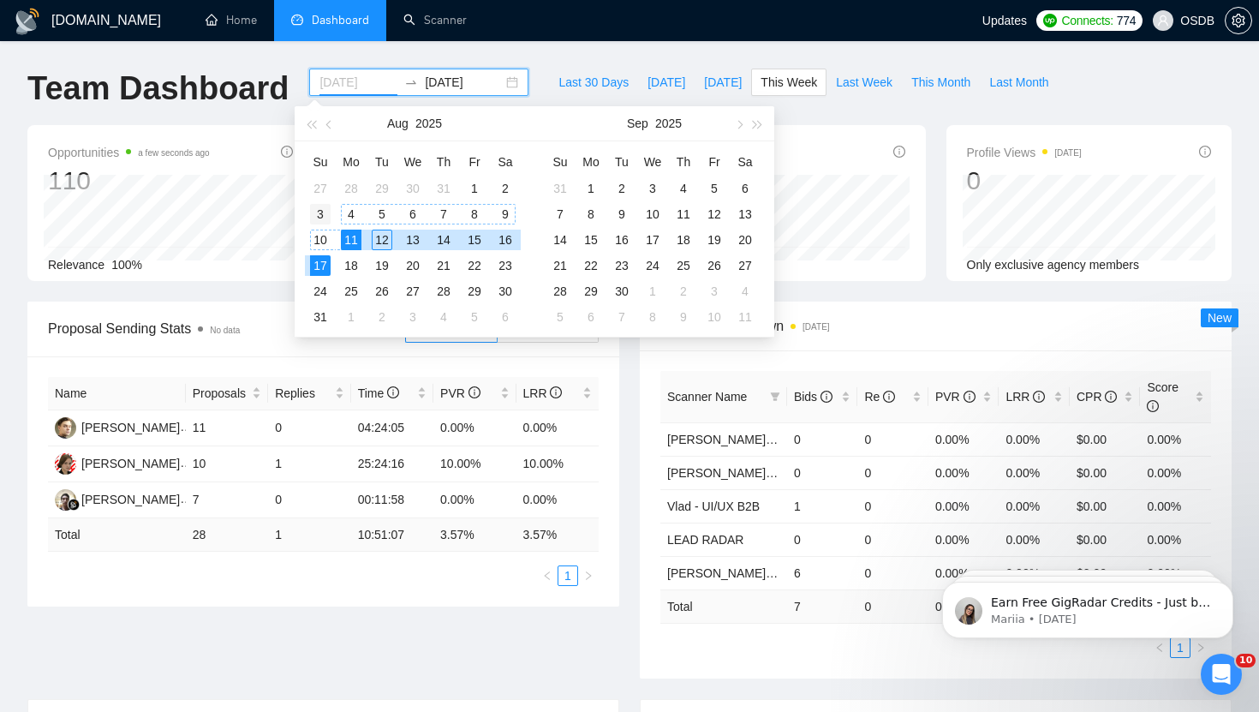 This screenshot has width=1259, height=712. What do you see at coordinates (568, 575) in the screenshot?
I see `a: 1` at bounding box center [568, 575].